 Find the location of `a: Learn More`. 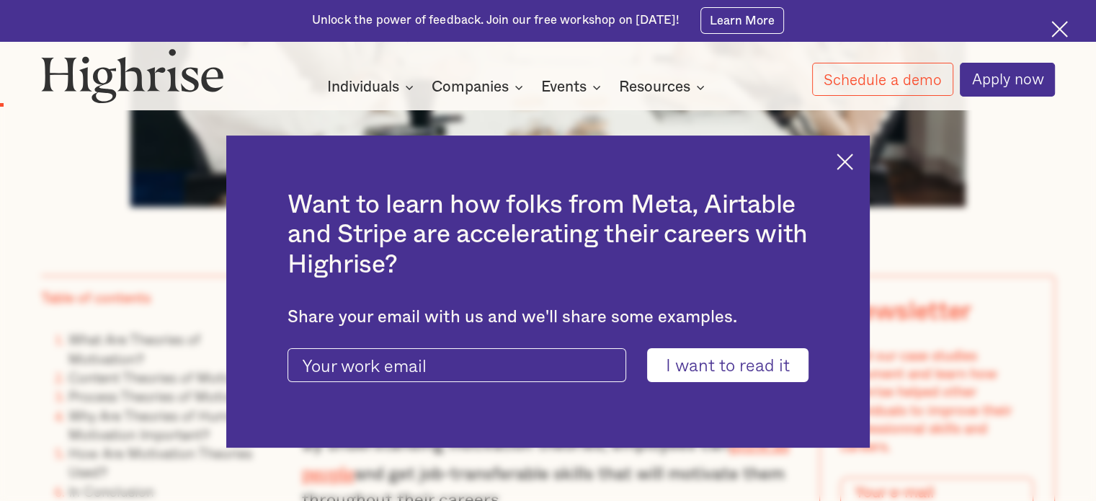

a: Learn More is located at coordinates (742, 20).